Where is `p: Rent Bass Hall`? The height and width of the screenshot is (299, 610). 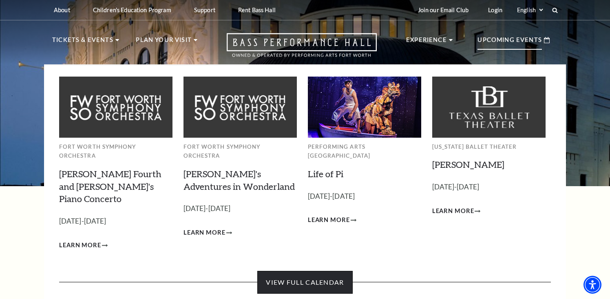 p: Rent Bass Hall is located at coordinates (257, 10).